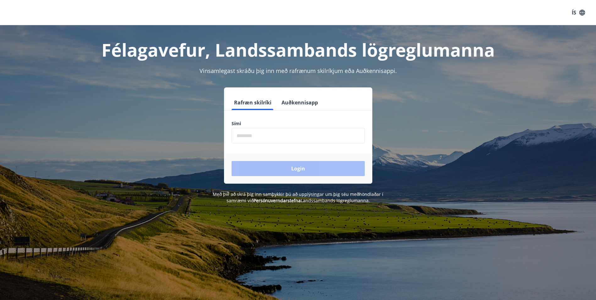  Describe the element at coordinates (277, 200) in the screenshot. I see `a: Persónuverndarstefna` at that location.